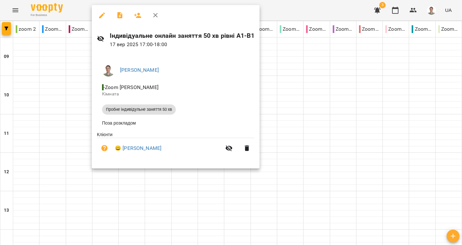 The width and height of the screenshot is (462, 245). I want to click on p: 17 вер 2025 17:00 - 18:00, so click(182, 45).